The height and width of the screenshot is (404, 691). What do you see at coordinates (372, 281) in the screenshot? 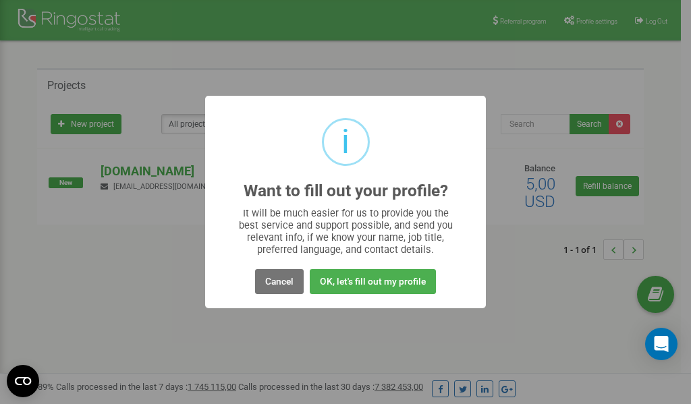
I see `button: OK, let's fill out my profile` at bounding box center [372, 281].